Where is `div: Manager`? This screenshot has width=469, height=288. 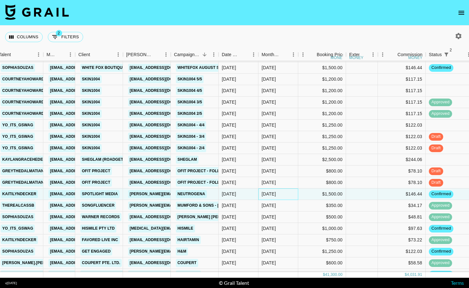
div: Manager is located at coordinates (52, 55).